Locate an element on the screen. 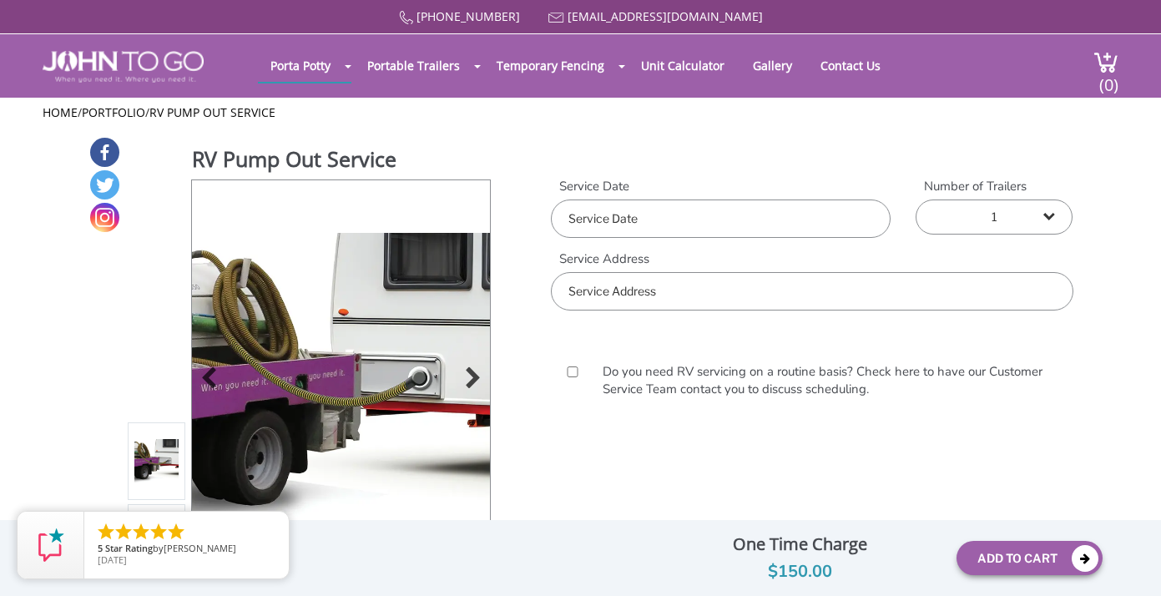 This screenshot has height=596, width=1161. span: by is located at coordinates (186, 549).